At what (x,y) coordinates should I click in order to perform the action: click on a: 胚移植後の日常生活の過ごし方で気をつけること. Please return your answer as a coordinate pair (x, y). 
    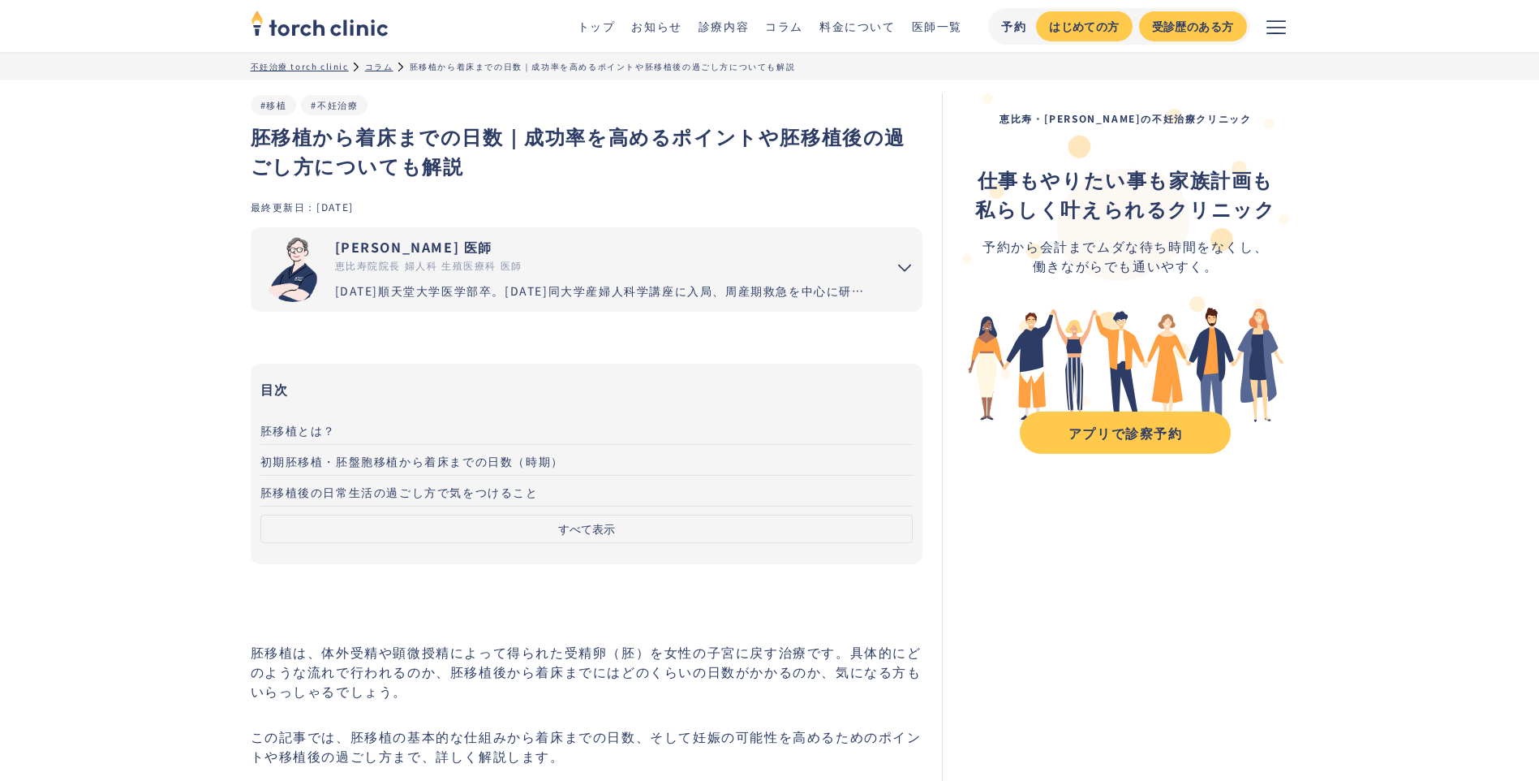
    Looking at the image, I should click on (587, 491).